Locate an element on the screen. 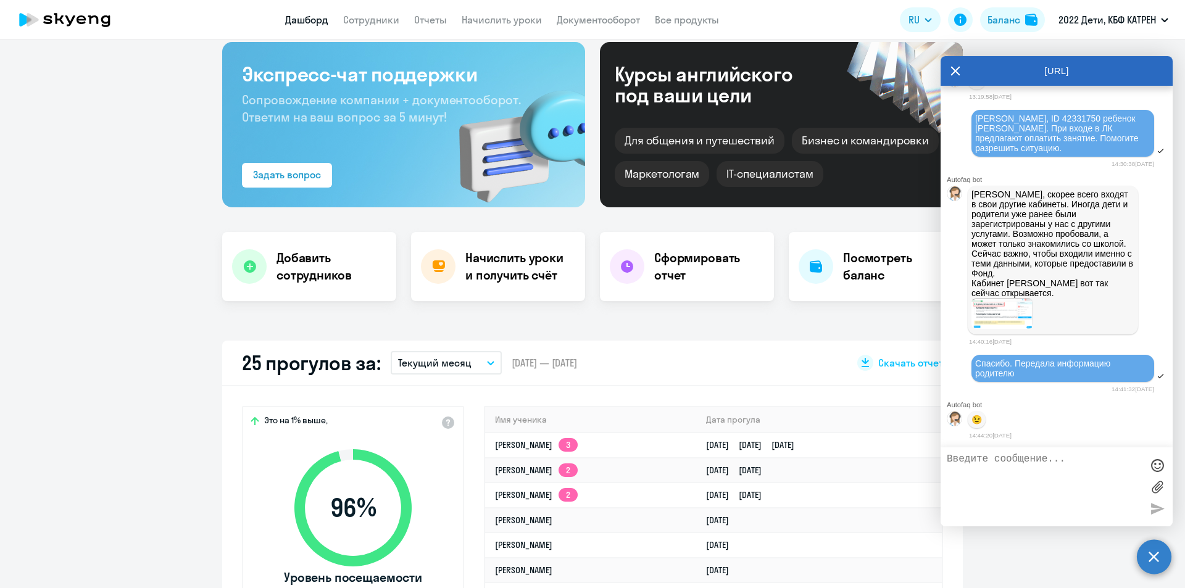 The height and width of the screenshot is (588, 1185). h4: Добавить сотрудников is located at coordinates (332, 267).